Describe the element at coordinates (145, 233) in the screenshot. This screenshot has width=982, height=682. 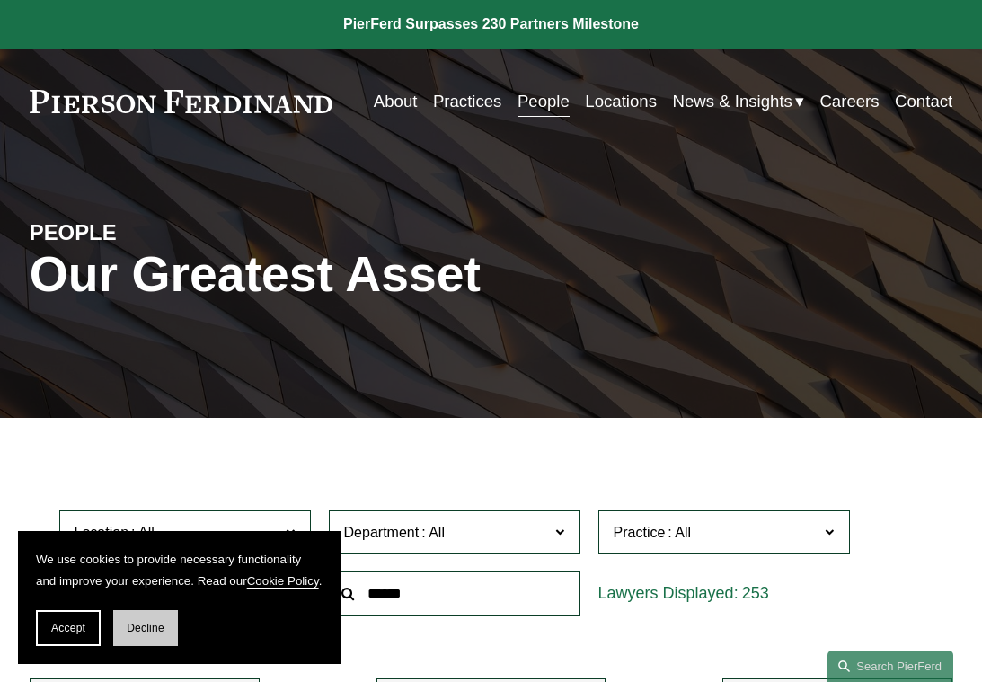
I see `h4: PEOPLE` at that location.